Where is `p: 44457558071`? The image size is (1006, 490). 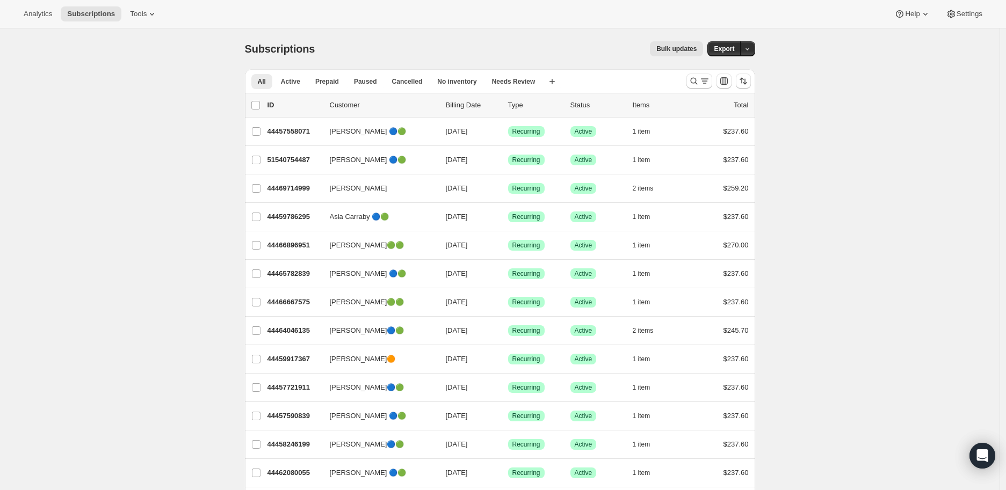 p: 44457558071 is located at coordinates (294, 132).